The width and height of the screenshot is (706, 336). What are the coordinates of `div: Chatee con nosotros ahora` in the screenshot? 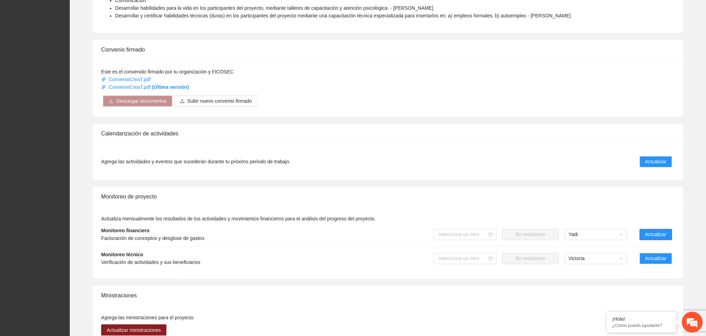 It's located at (77, 40).